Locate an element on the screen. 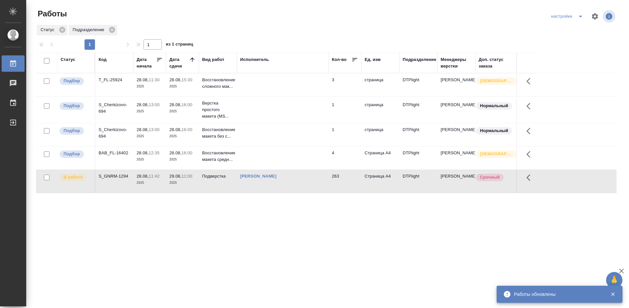 The width and height of the screenshot is (629, 308). p: Восстановление макета средн... is located at coordinates (218, 156).